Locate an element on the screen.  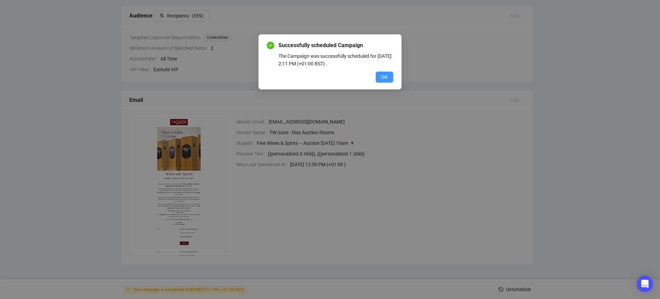
button: OK is located at coordinates (384, 77).